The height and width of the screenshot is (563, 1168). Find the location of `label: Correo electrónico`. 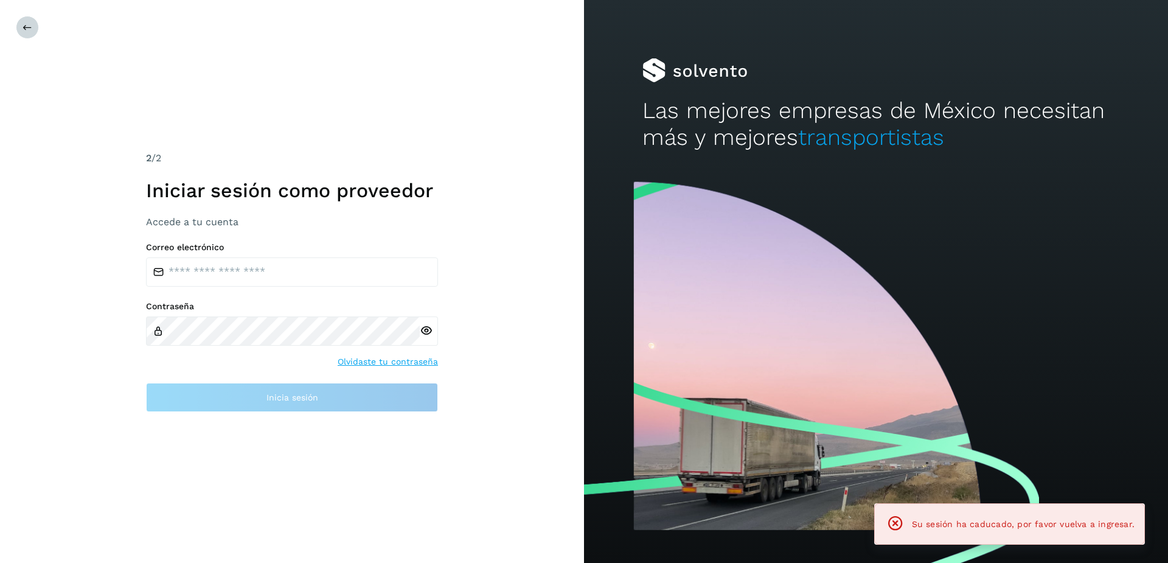

label: Correo electrónico is located at coordinates (292, 247).